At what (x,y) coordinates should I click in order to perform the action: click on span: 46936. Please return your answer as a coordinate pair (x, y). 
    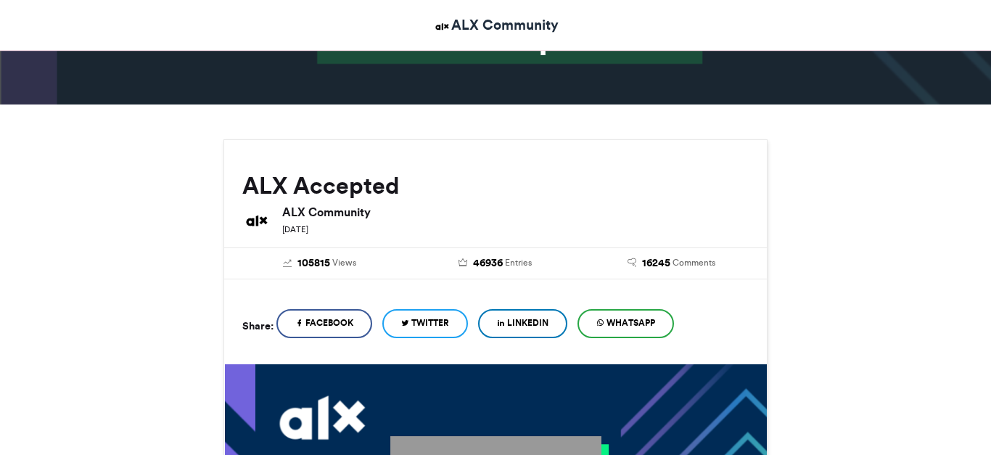
    Looking at the image, I should click on (488, 263).